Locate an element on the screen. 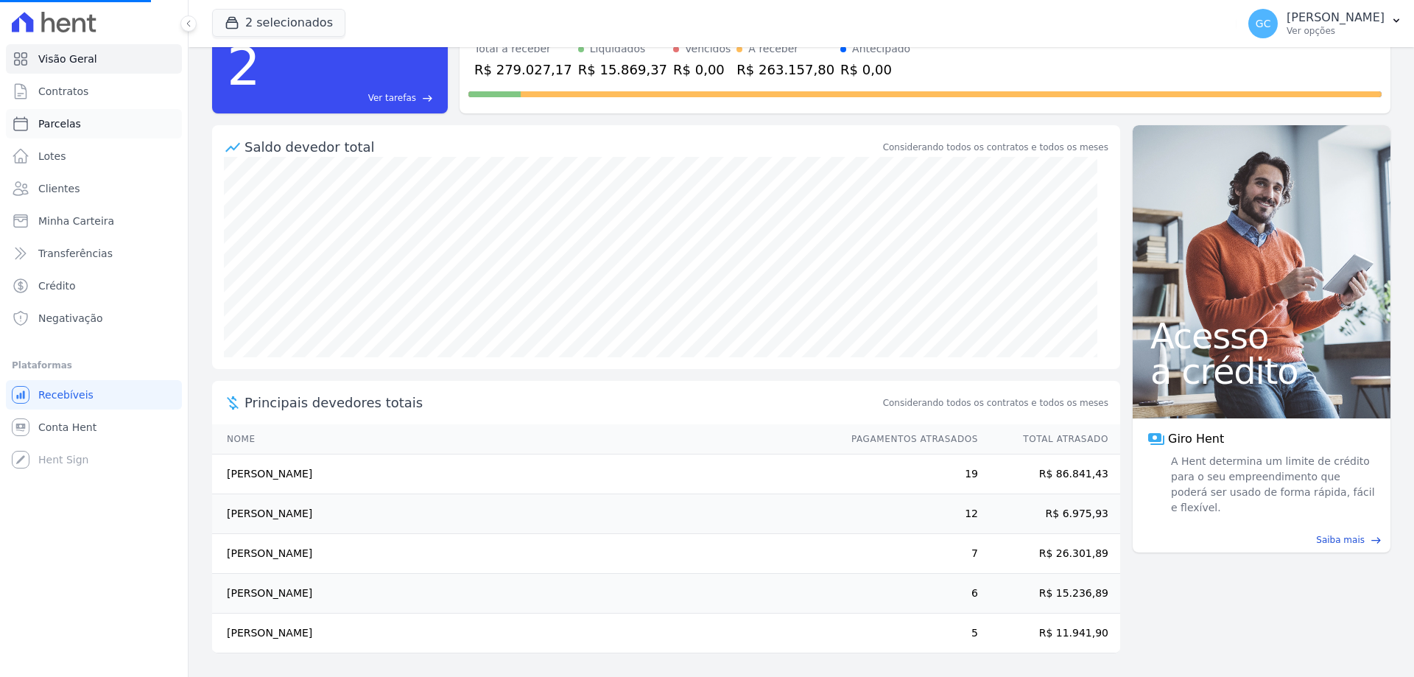  div: Plataformas is located at coordinates (94, 365).